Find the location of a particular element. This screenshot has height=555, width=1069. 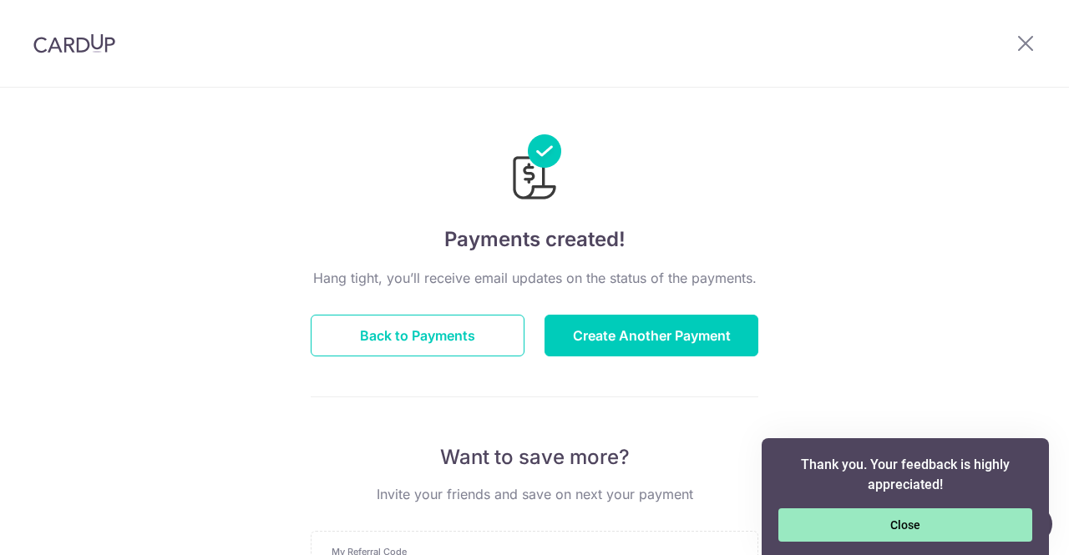

button: Back to Payments is located at coordinates (418, 336).